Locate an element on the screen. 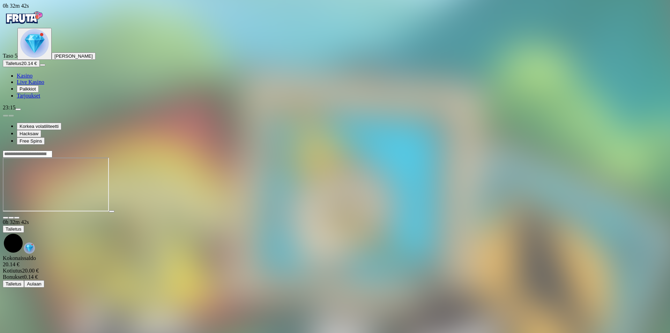 This screenshot has width=670, height=333. span: Aulaan is located at coordinates (34, 283).